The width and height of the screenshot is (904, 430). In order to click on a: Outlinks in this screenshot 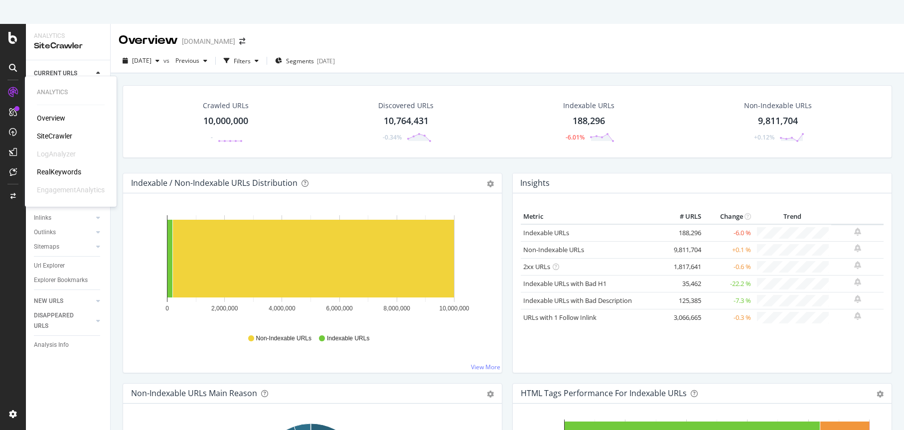, I will do `click(63, 232)`.